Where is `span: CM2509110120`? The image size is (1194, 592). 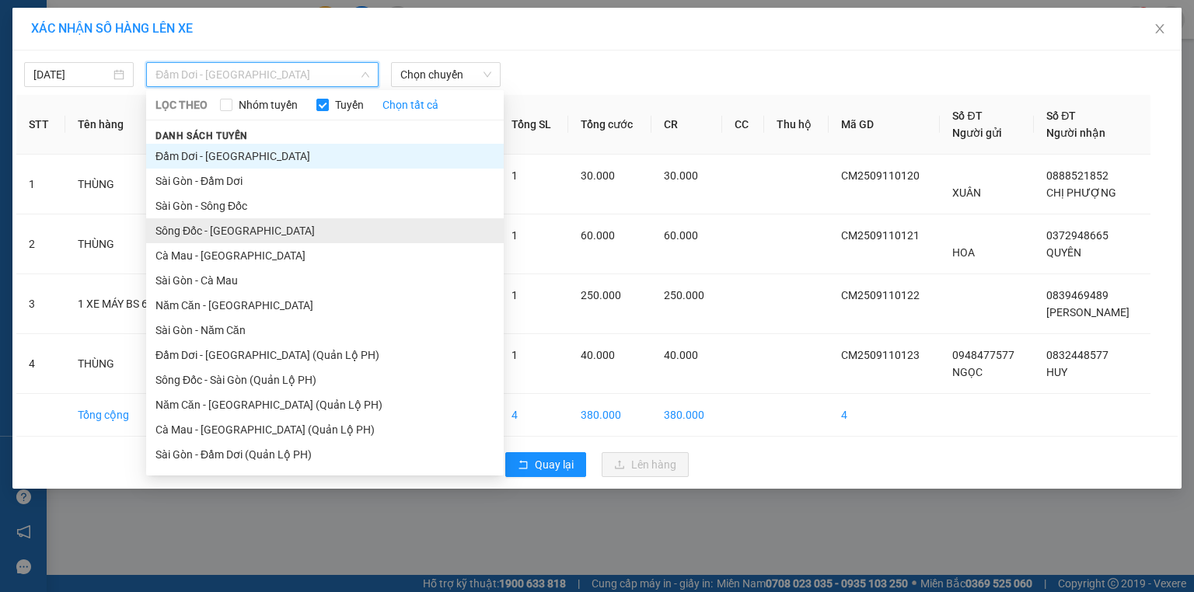
span: CM2509110120 is located at coordinates (880, 176).